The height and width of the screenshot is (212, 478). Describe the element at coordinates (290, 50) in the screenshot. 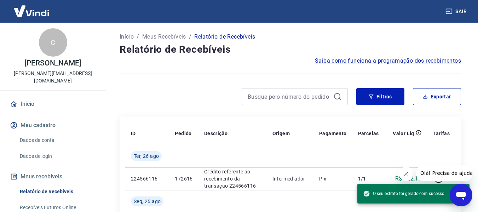

I see `h4: Relatório de Recebíveis` at that location.